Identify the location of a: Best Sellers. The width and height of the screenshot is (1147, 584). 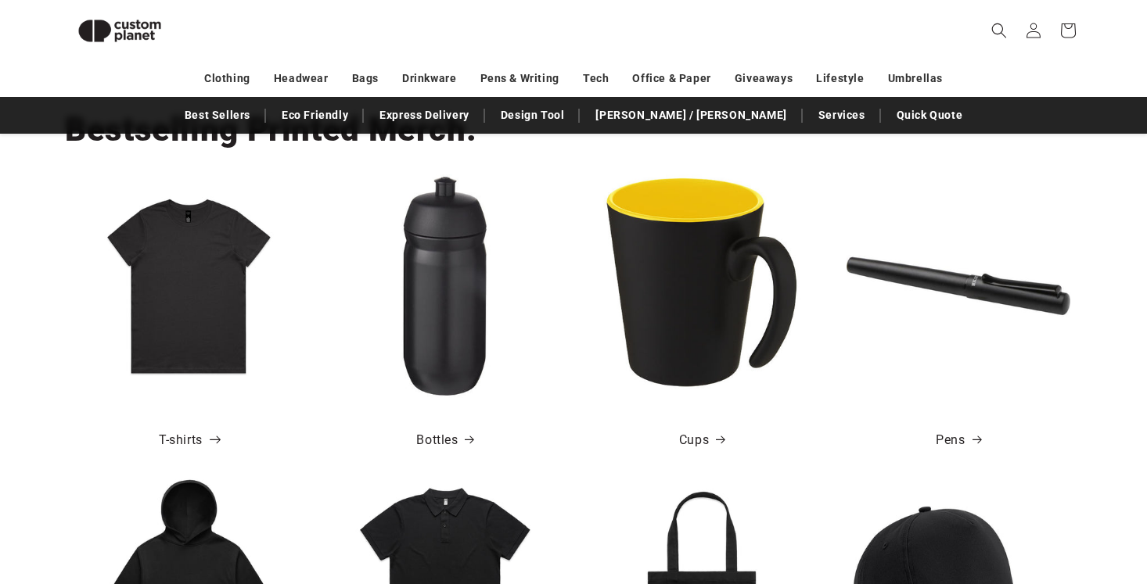
(217, 115).